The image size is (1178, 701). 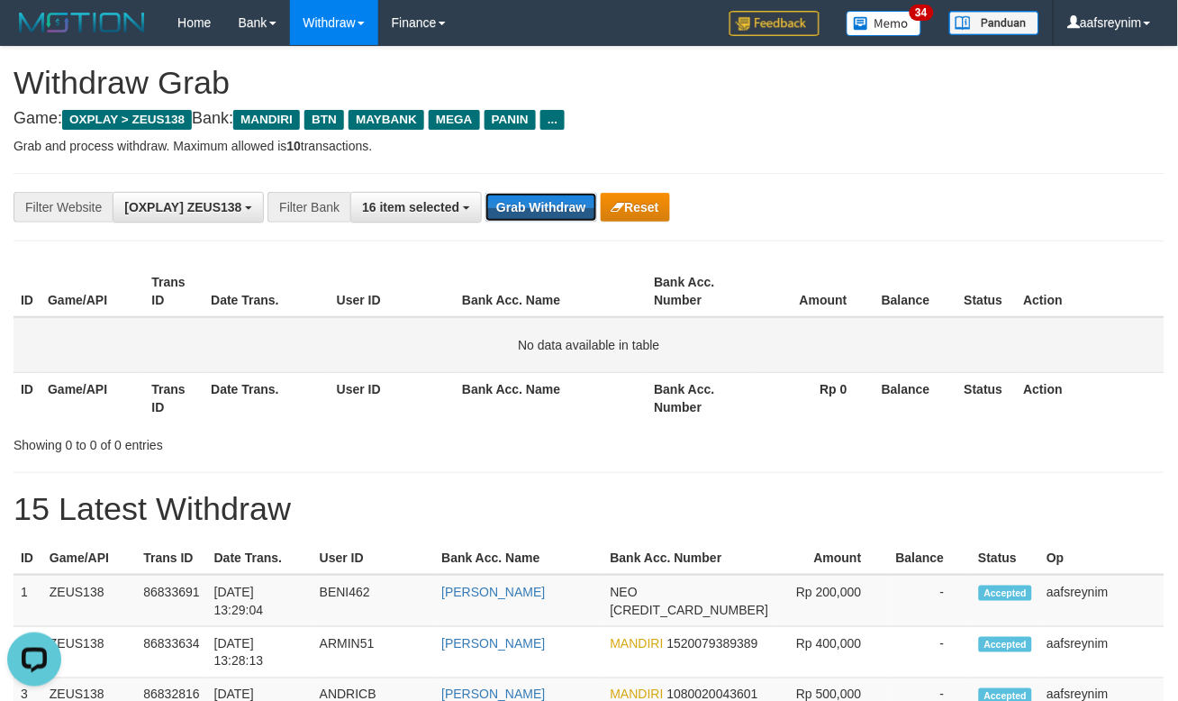 What do you see at coordinates (589, 119) in the screenshot?
I see `h4: Game: Bank:` at bounding box center [589, 119].